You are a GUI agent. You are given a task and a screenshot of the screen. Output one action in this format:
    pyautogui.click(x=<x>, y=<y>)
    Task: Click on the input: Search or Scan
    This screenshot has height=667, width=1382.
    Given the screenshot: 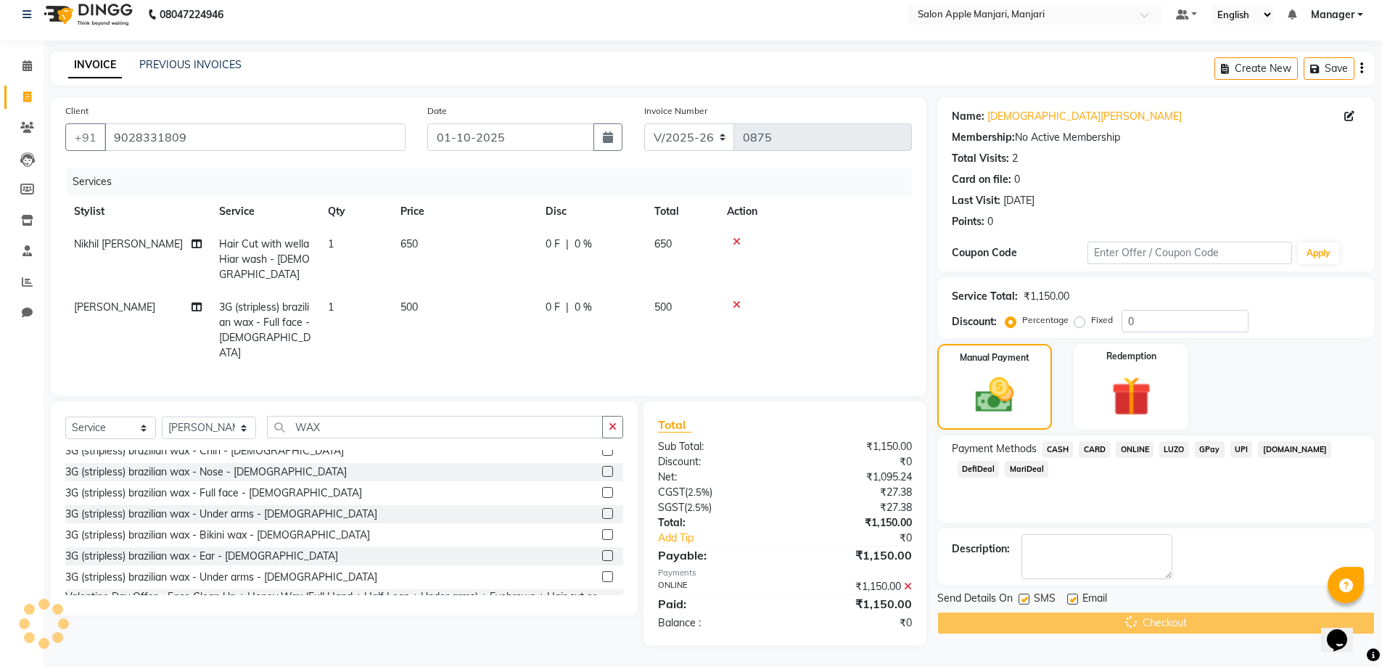 What is the action you would take?
    pyautogui.click(x=434, y=426)
    